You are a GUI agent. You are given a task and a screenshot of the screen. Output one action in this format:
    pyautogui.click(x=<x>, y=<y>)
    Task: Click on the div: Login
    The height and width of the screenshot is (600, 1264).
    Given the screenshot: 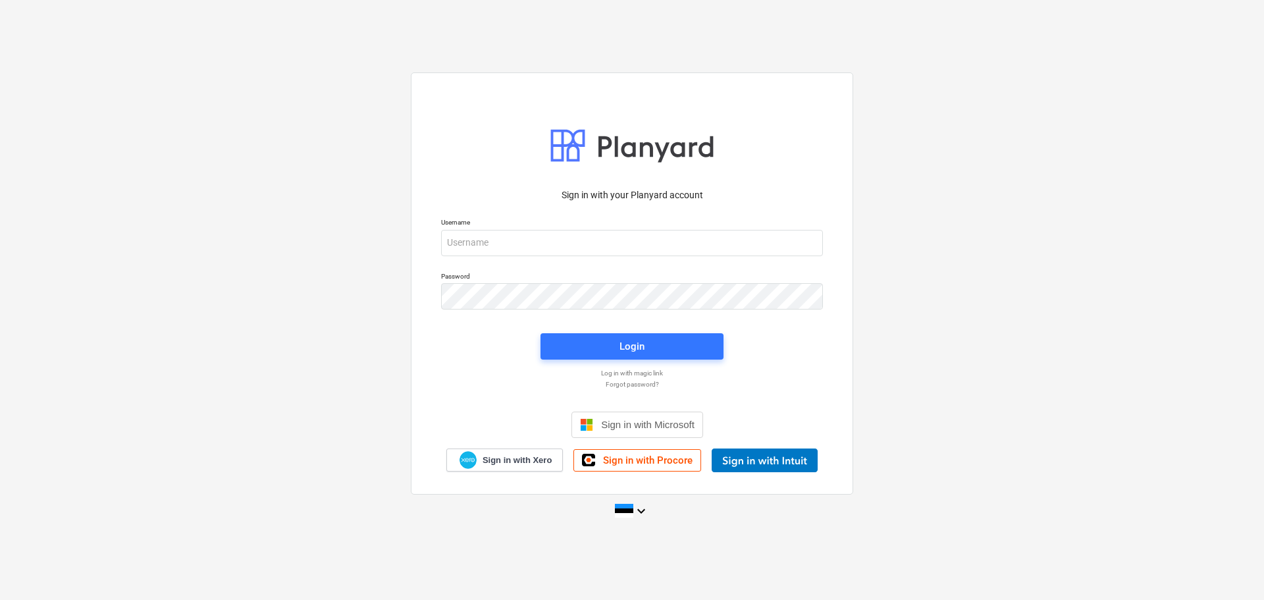 What is the action you would take?
    pyautogui.click(x=632, y=346)
    